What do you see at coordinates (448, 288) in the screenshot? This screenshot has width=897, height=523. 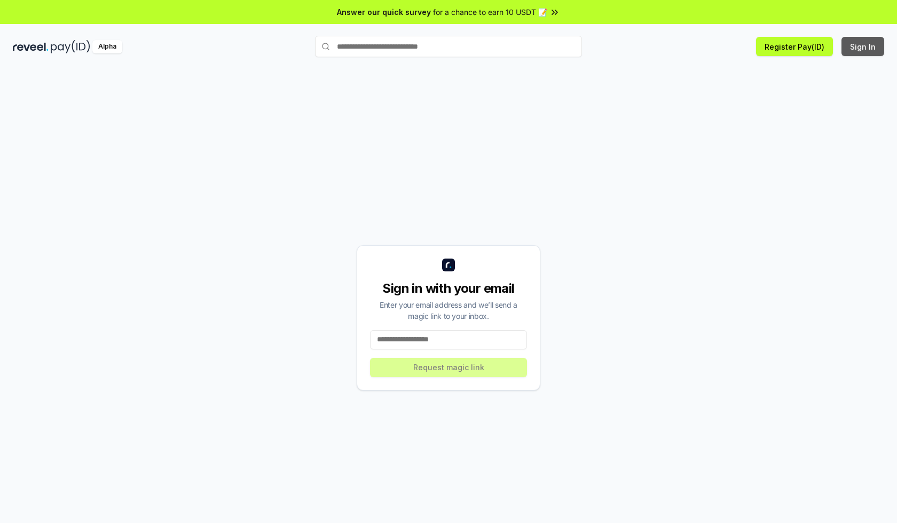 I see `div: Sign in with your email` at bounding box center [448, 288].